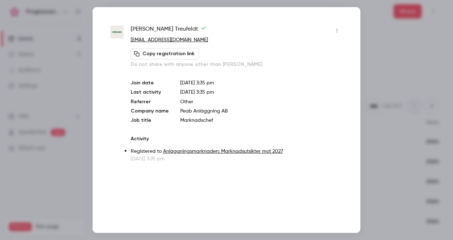  What do you see at coordinates (223, 151) in the screenshot?
I see `a: Anläggningsmarknaden: Marknadsutsikter mot 2027` at bounding box center [223, 151].